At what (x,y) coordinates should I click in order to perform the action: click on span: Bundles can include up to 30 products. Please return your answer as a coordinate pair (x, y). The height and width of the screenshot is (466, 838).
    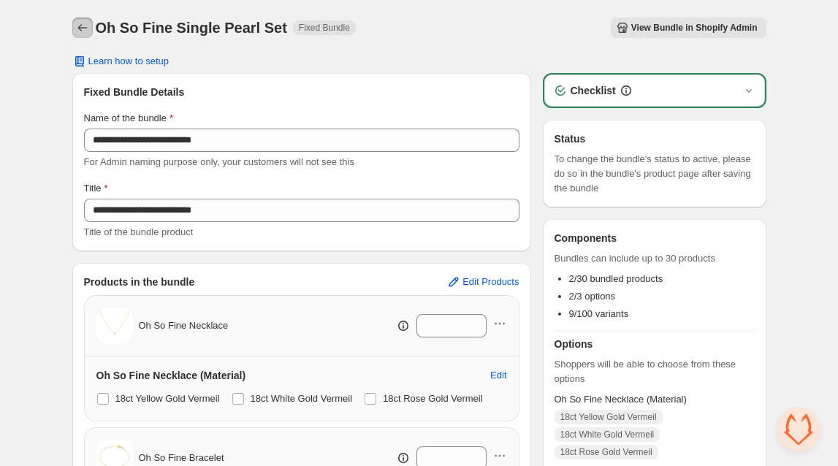
    Looking at the image, I should click on (655, 259).